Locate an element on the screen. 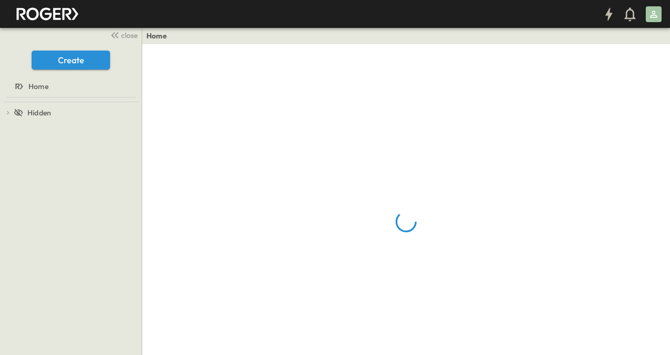 Image resolution: width=670 pixels, height=355 pixels. nav: breadcrumbs is located at coordinates (160, 36).